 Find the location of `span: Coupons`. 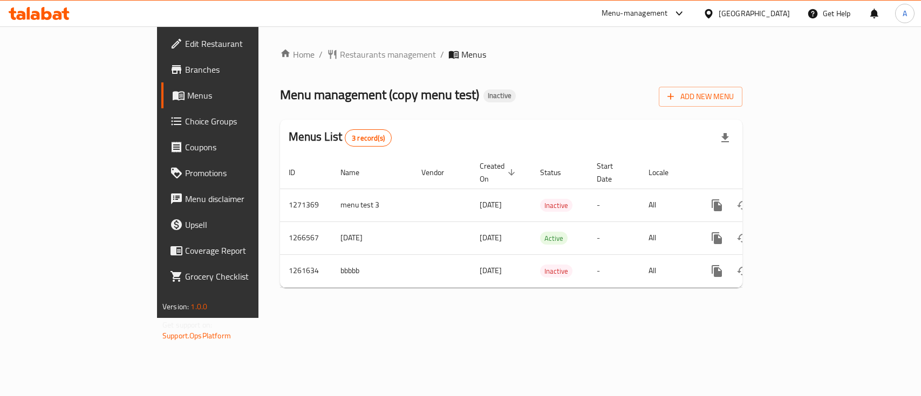

span: Coupons is located at coordinates (243, 147).